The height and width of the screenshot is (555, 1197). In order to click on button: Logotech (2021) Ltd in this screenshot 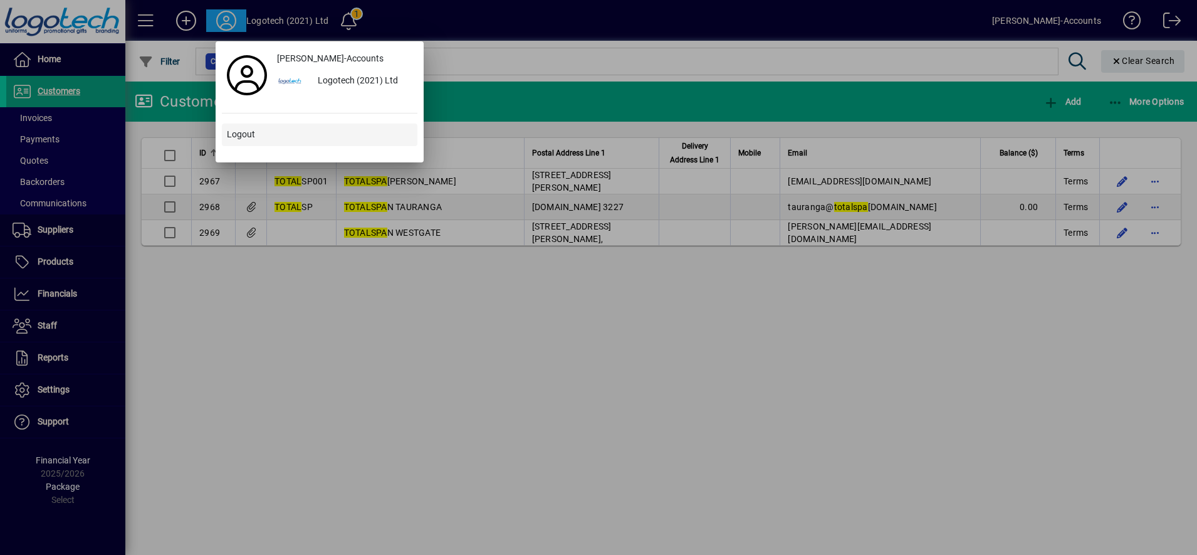, I will do `click(345, 81)`.